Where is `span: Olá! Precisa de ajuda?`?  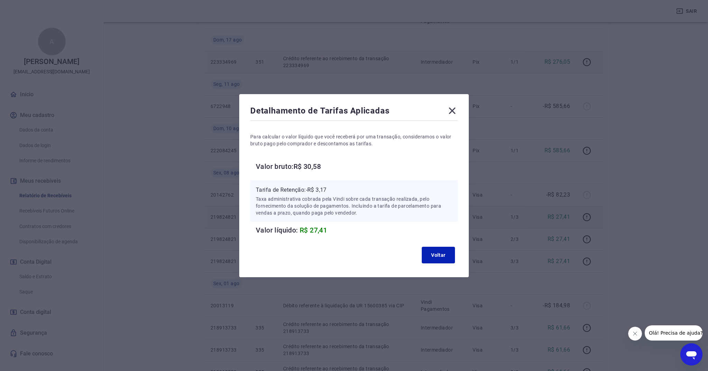
span: Olá! Precisa de ajuda? is located at coordinates (31, 8).